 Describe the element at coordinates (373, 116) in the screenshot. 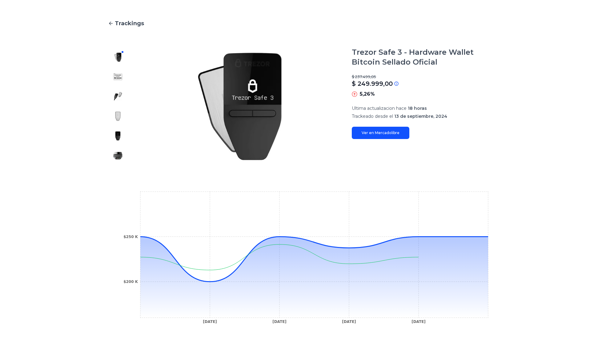

I see `span: Trackeado desde el` at that location.